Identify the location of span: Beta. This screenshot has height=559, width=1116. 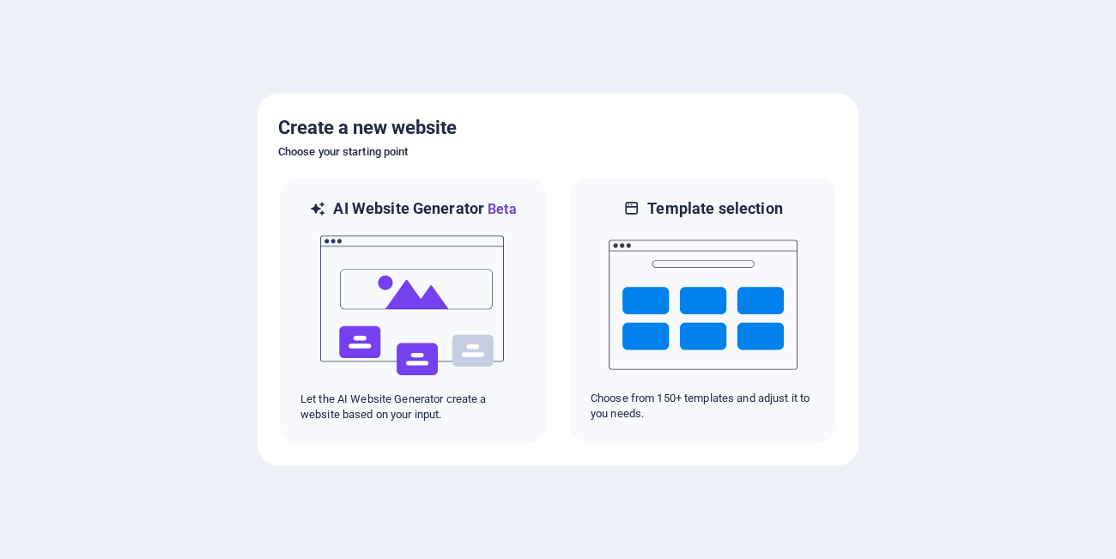
(500, 209).